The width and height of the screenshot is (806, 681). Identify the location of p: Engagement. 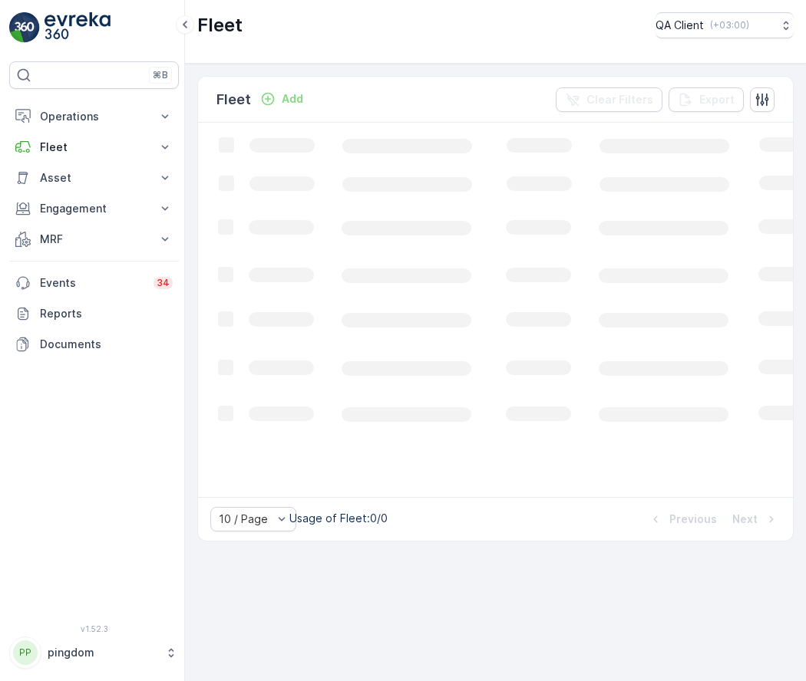
(94, 209).